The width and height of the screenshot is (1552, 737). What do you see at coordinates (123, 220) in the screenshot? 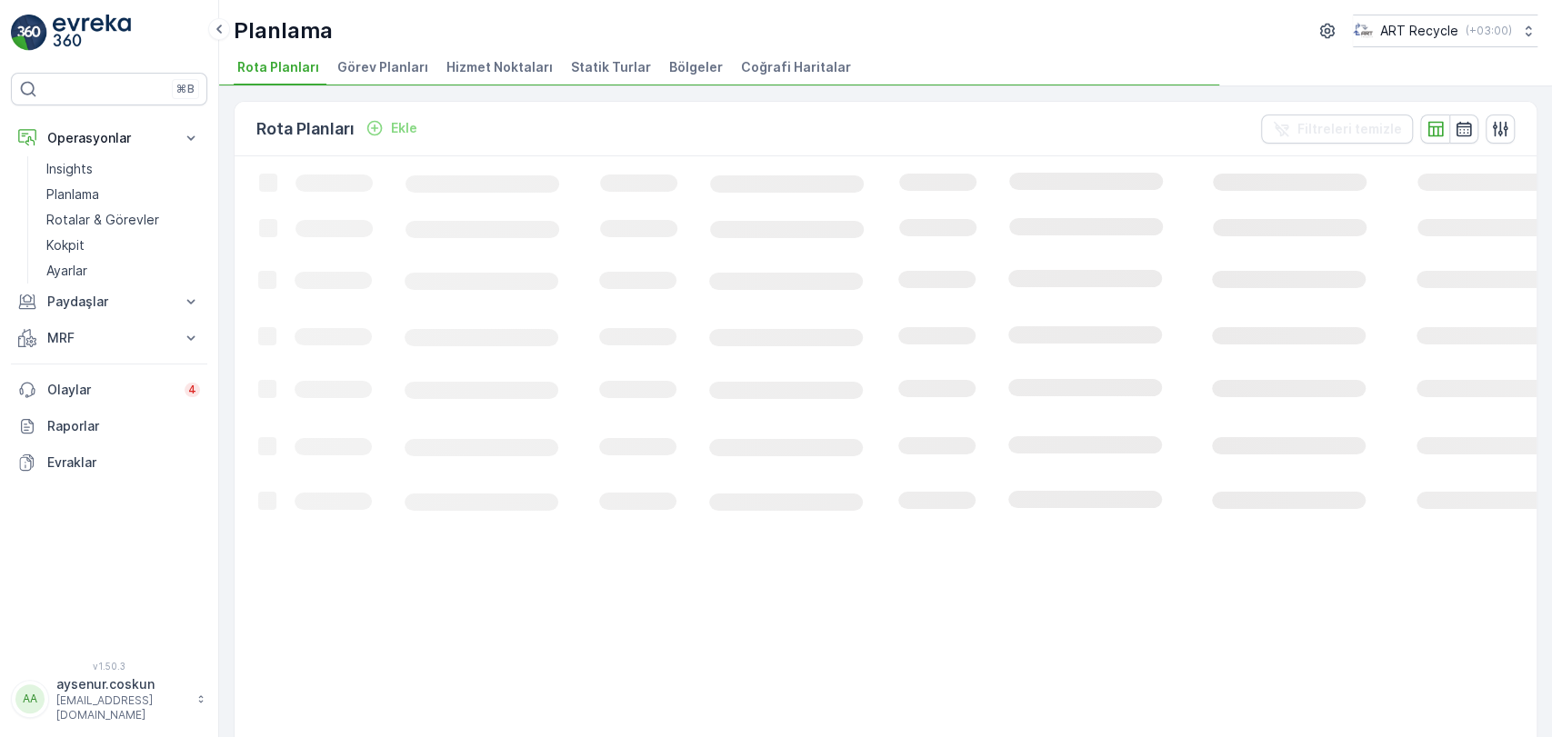
I see `a: Rotalar & Görevler` at bounding box center [123, 220].